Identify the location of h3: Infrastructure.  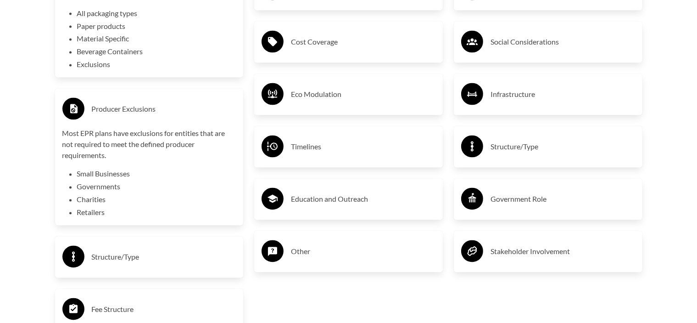
(562, 95).